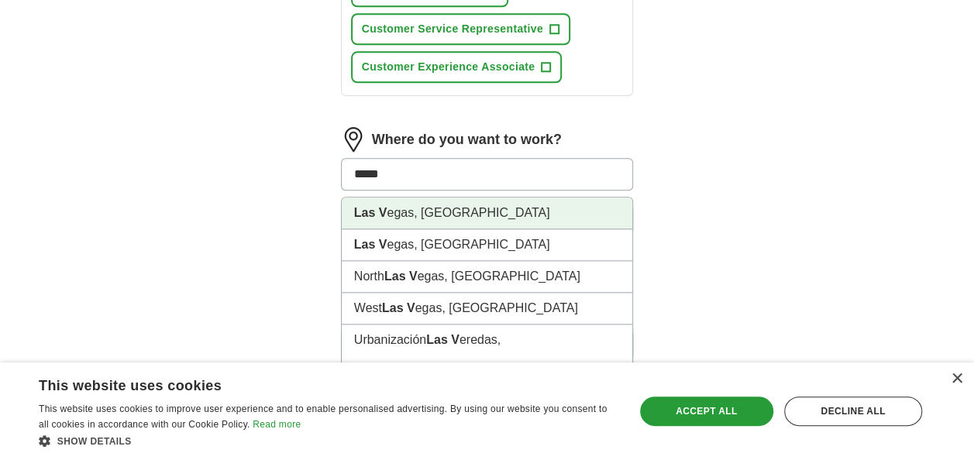 Image resolution: width=974 pixels, height=460 pixels. What do you see at coordinates (308, 383) in the screenshot?
I see `div: This website uses cookies` at bounding box center [308, 383].